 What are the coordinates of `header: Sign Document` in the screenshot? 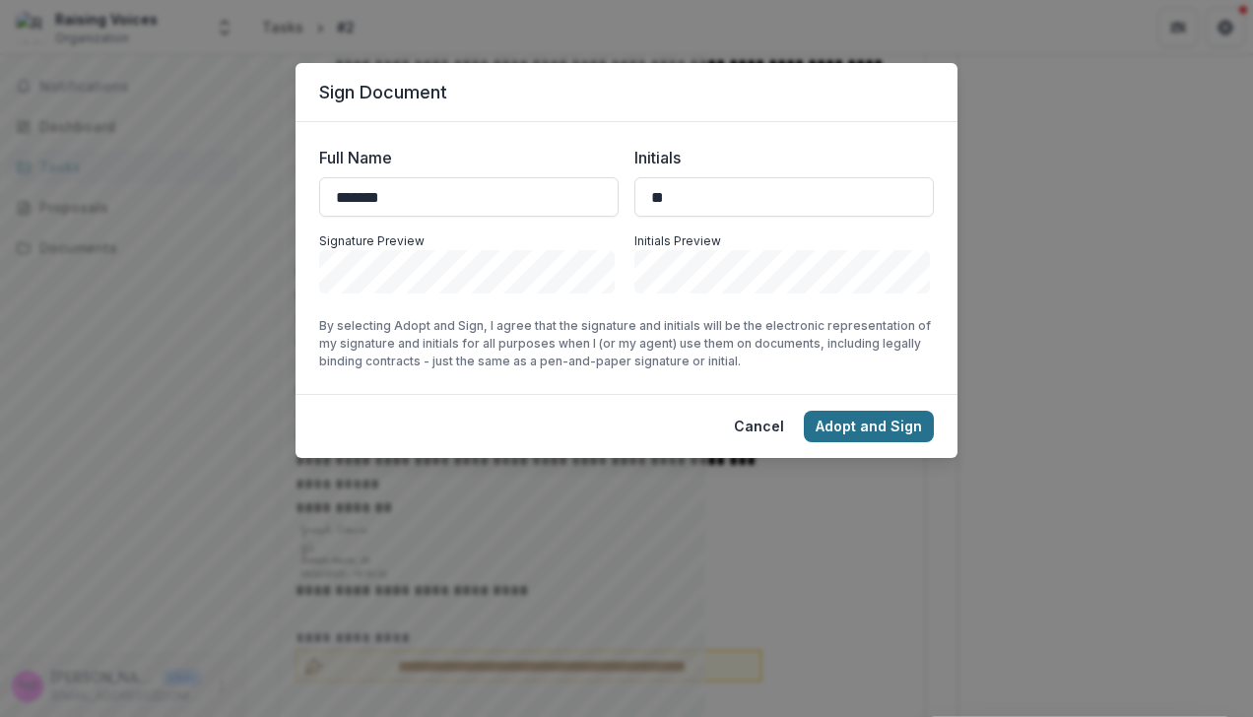 It's located at (627, 93).